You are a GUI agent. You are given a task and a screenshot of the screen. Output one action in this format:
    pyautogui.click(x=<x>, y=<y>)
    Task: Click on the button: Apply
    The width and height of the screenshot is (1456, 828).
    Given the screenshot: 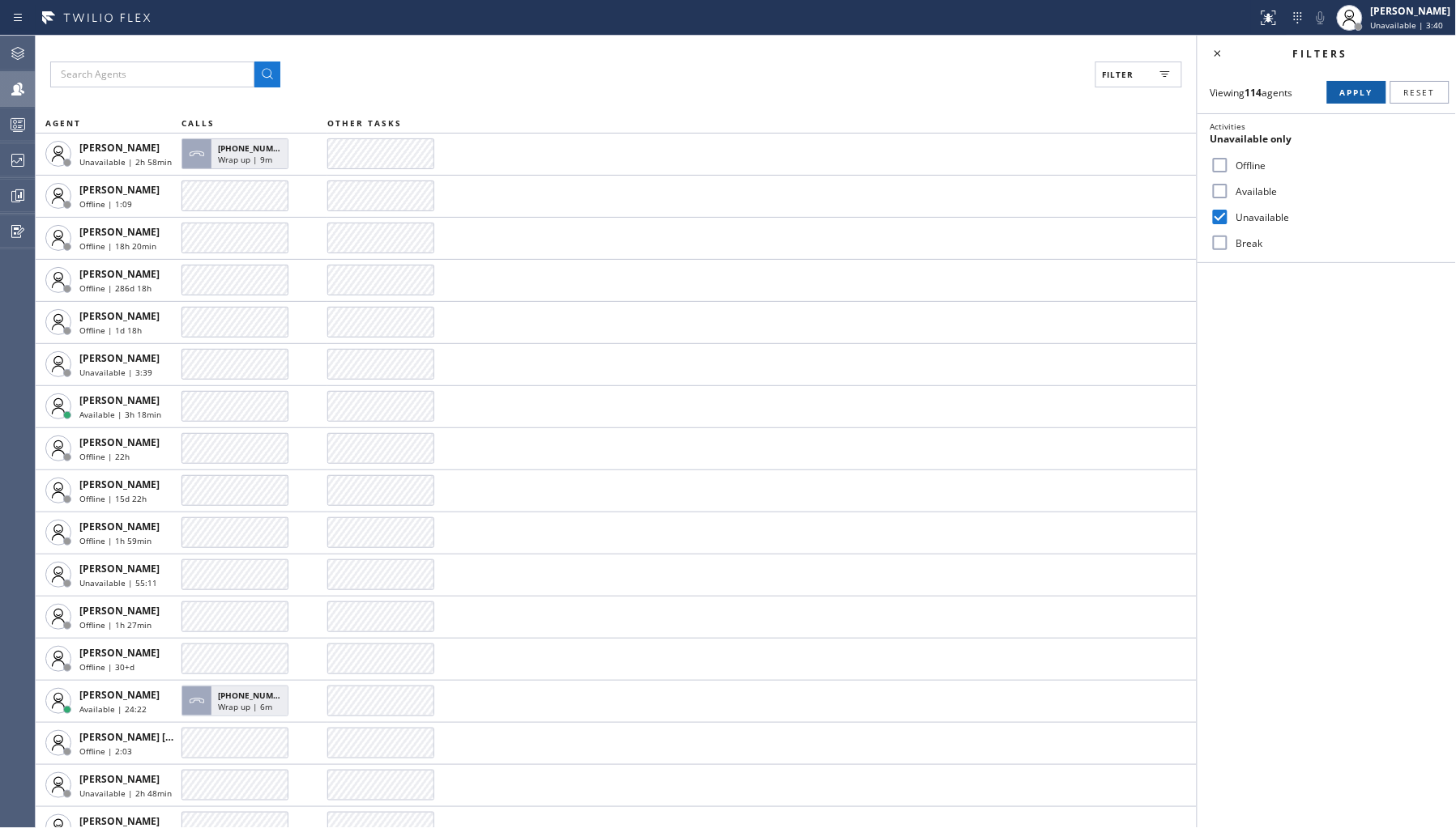 What is the action you would take?
    pyautogui.click(x=1356, y=92)
    